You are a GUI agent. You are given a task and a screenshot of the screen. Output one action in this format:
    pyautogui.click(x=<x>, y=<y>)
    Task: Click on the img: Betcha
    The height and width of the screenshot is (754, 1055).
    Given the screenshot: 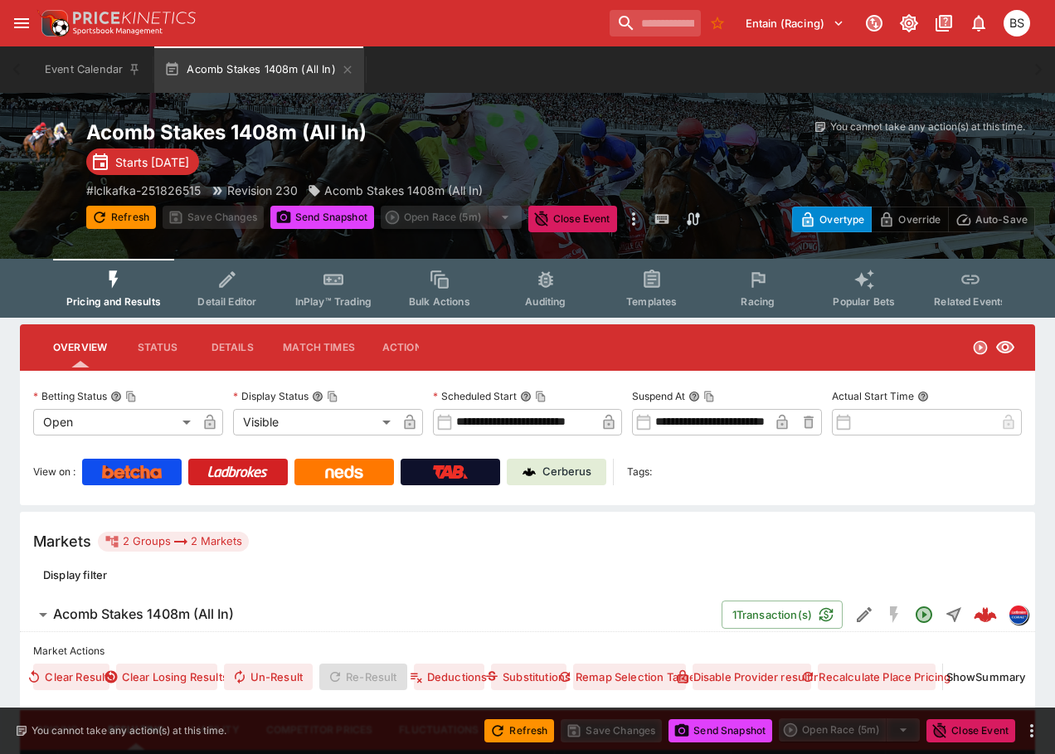 What is the action you would take?
    pyautogui.click(x=132, y=472)
    